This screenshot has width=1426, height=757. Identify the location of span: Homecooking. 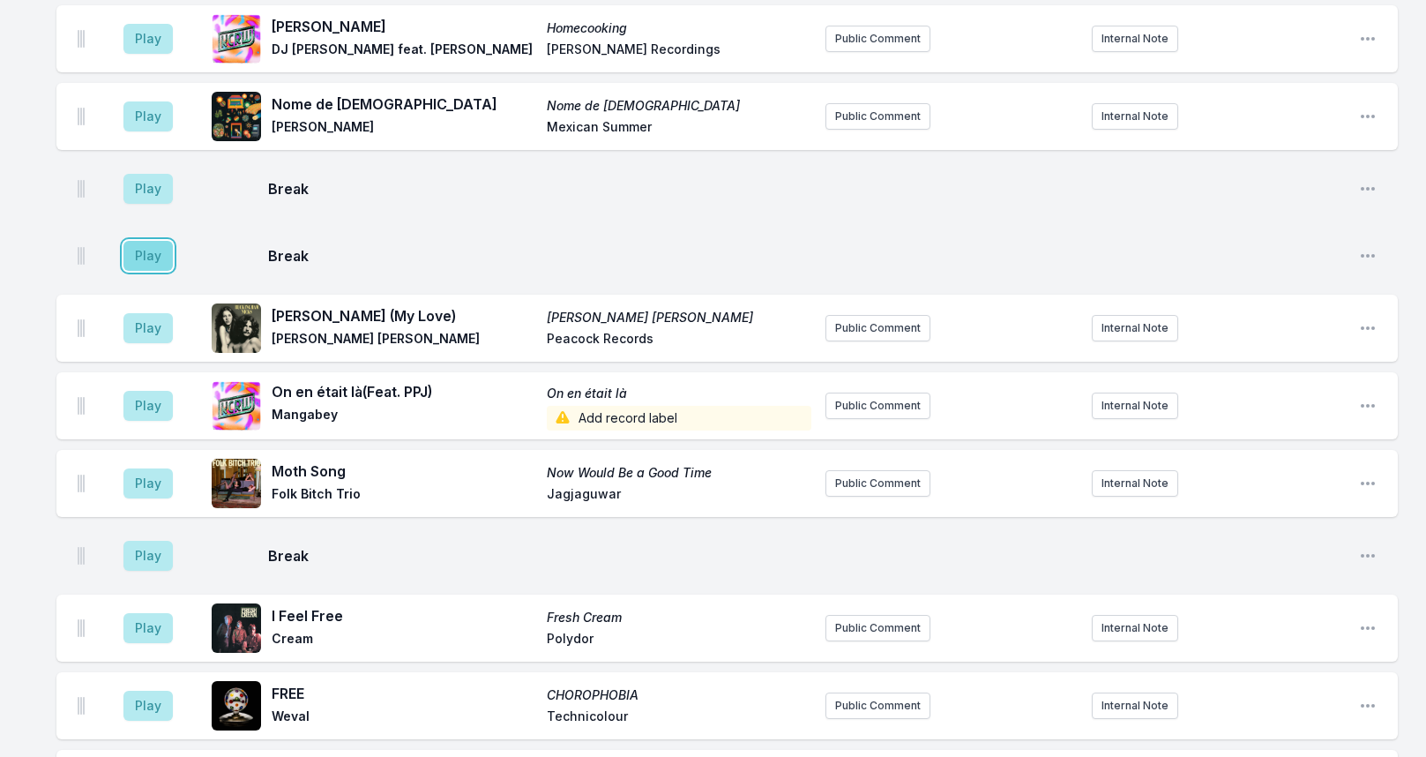
(679, 28).